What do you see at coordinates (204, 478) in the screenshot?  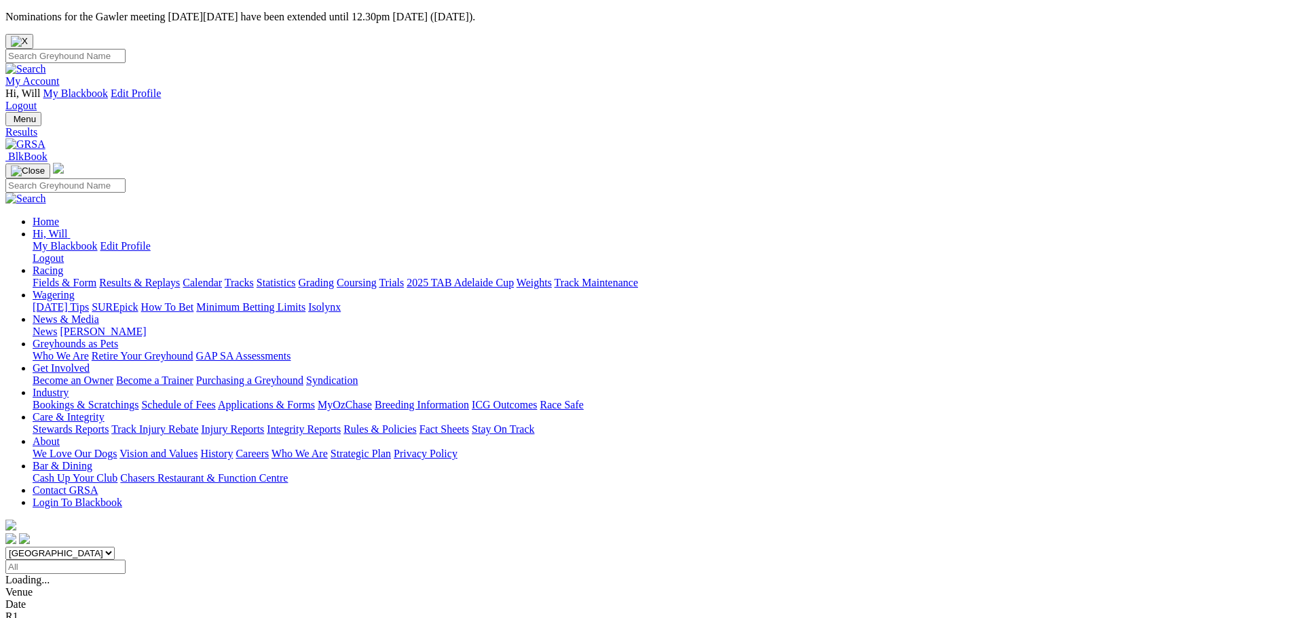 I see `a: Chasers Restaurant & Function Centre` at bounding box center [204, 478].